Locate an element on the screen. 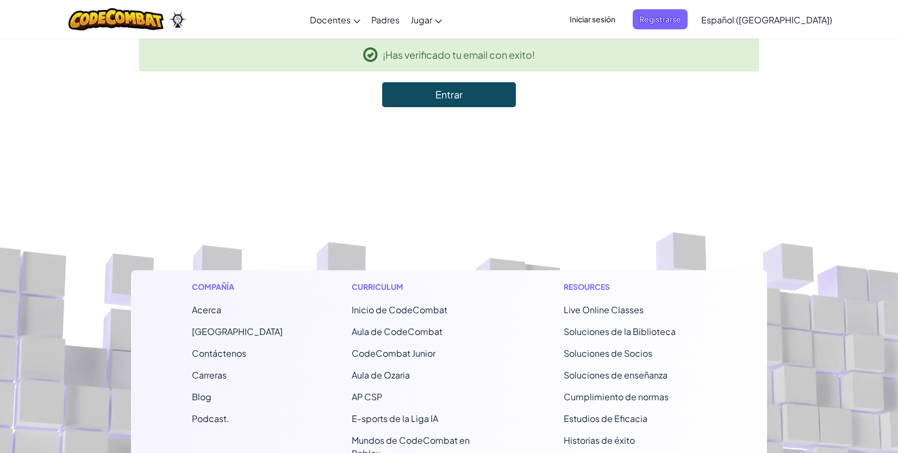 The image size is (898, 453). a: AP CSP is located at coordinates (367, 396).